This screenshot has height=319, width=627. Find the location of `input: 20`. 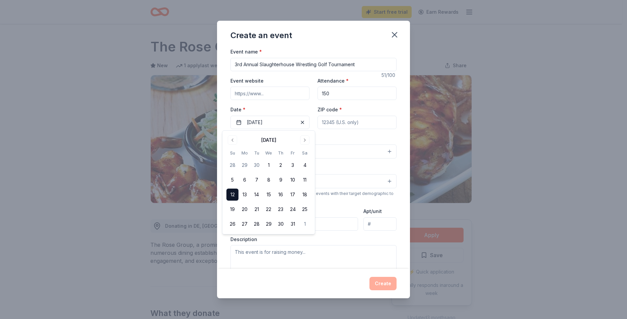

input: 20 is located at coordinates (357, 93).